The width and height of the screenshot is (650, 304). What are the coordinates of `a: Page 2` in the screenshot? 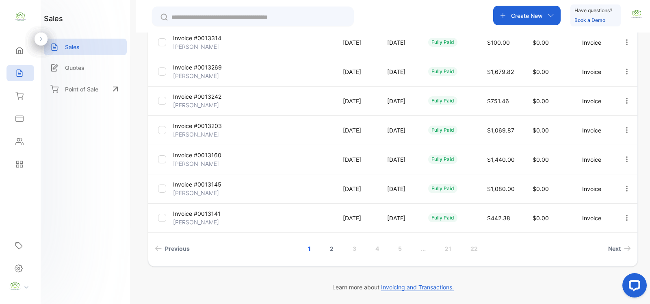 It's located at (331, 248).